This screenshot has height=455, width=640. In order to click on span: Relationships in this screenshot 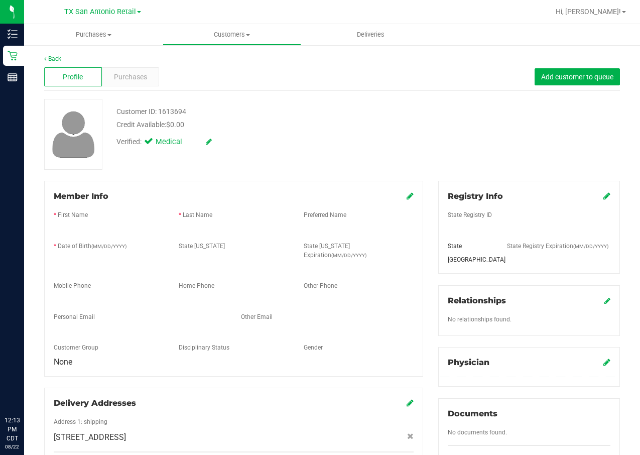, I will do `click(477, 300)`.